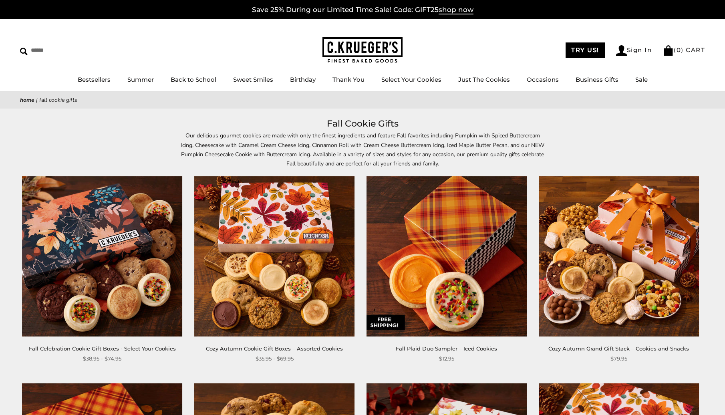 The image size is (725, 415). What do you see at coordinates (362, 124) in the screenshot?
I see `h1: Fall Cookie Gifts` at bounding box center [362, 124].